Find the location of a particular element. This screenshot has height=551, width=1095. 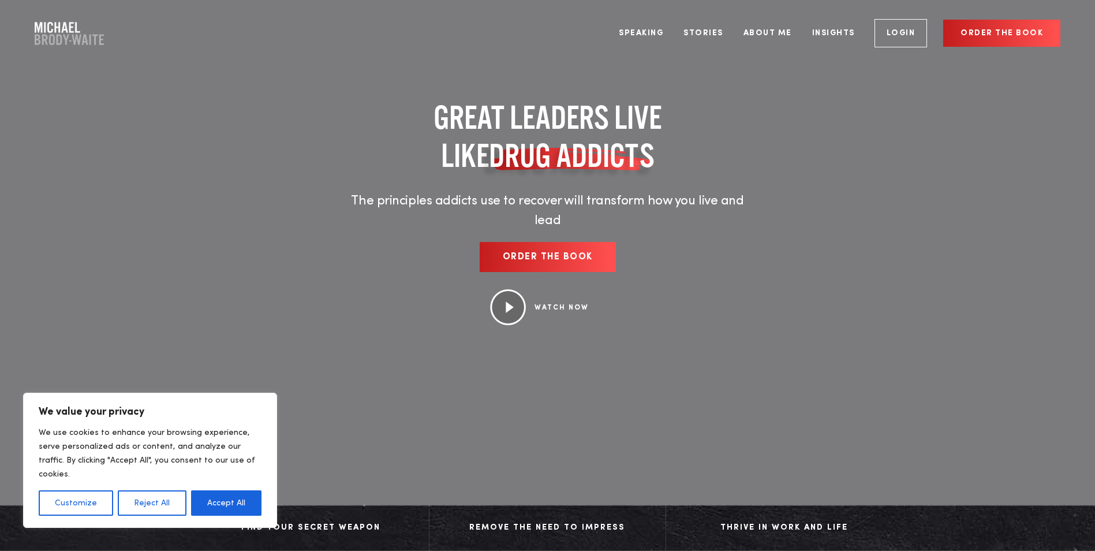

span: The principles addicts use to recover will transform how you live and lead is located at coordinates (547, 211).